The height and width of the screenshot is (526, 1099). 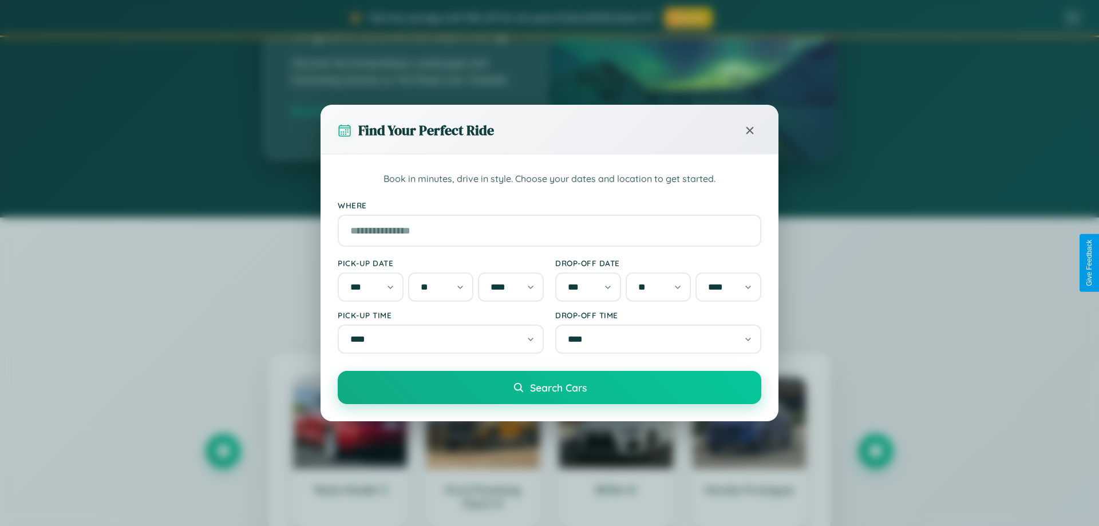 I want to click on label: Pick-up Date, so click(x=441, y=263).